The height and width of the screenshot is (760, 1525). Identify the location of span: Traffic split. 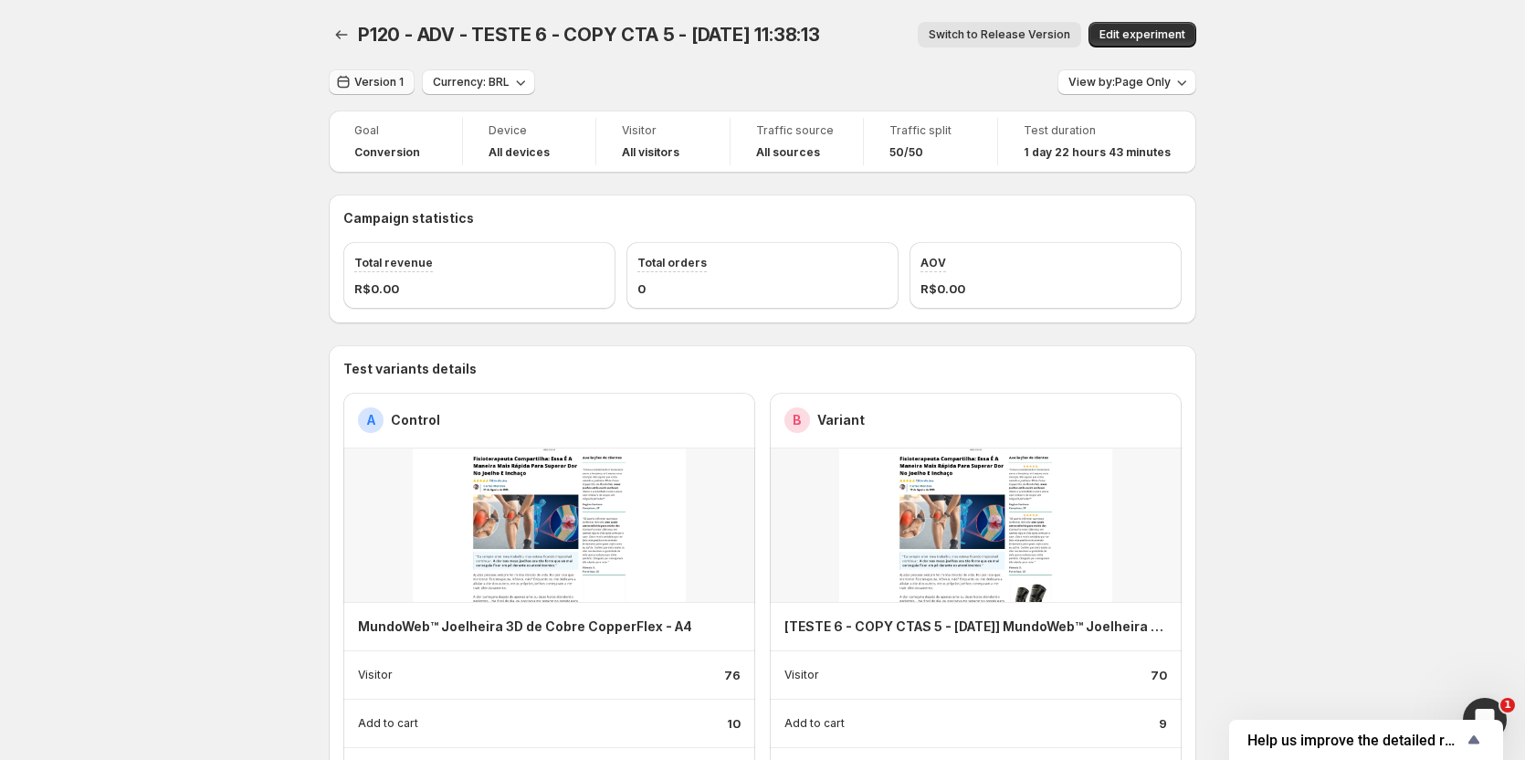
(931, 131).